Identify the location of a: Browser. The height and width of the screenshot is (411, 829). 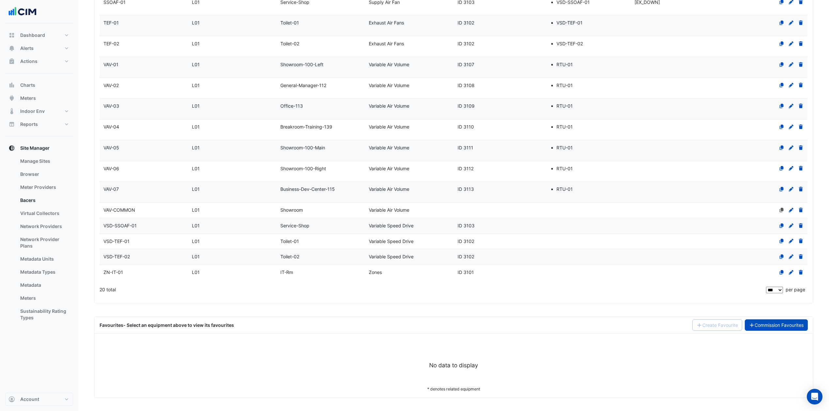
(44, 174).